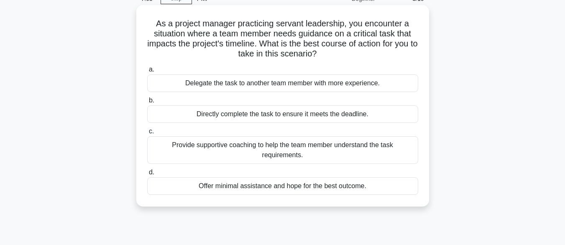  What do you see at coordinates (283, 83) in the screenshot?
I see `div: Delegate the task to another team member with more experience.` at bounding box center [283, 83].